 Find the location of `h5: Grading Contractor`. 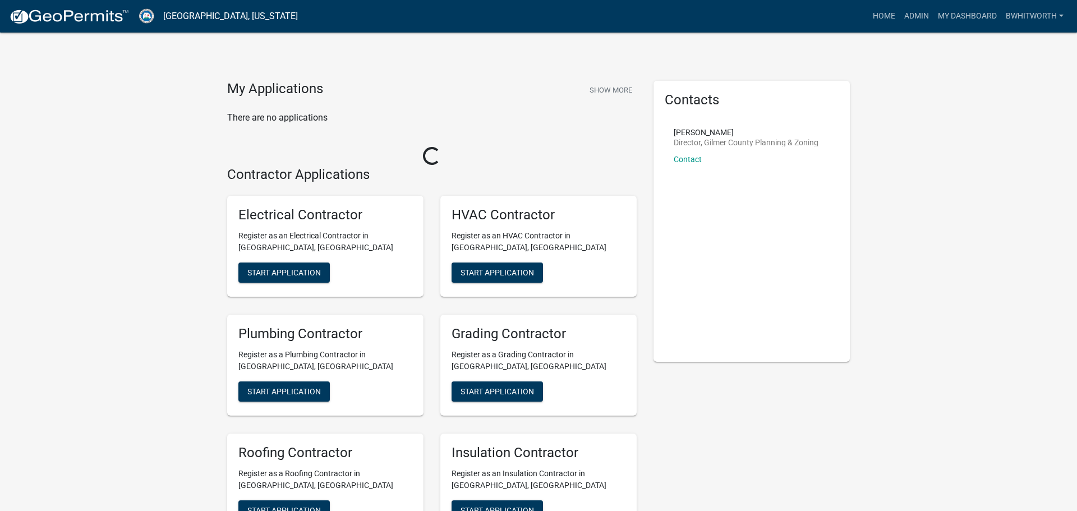

h5: Grading Contractor is located at coordinates (538, 334).